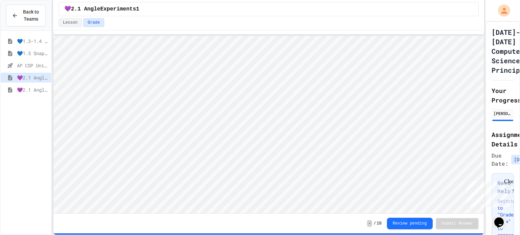 Image resolution: width=520 pixels, height=235 pixels. Describe the element at coordinates (502, 95) in the screenshot. I see `h2: Your Progress` at that location.